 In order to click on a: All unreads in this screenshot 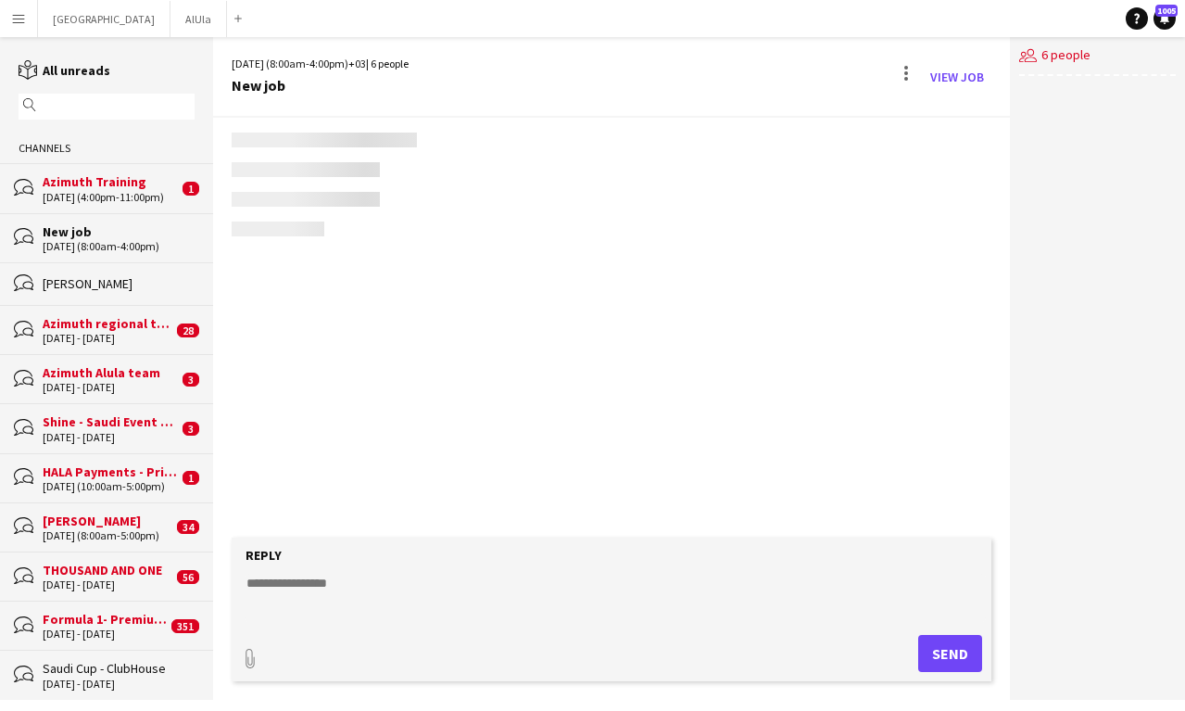, I will do `click(64, 70)`.